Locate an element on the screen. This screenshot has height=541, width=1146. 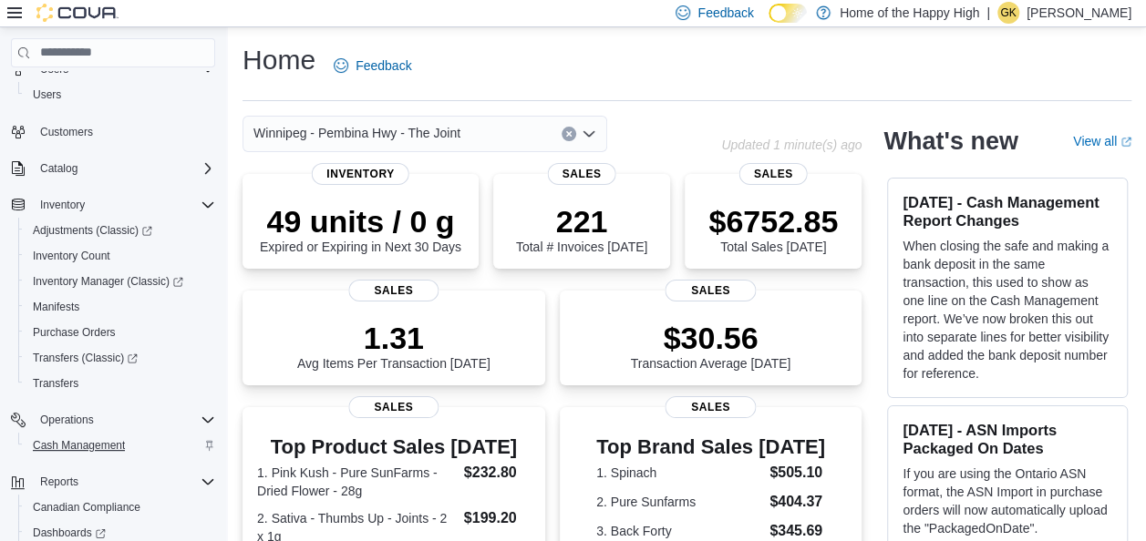
span: Customers is located at coordinates (124, 131).